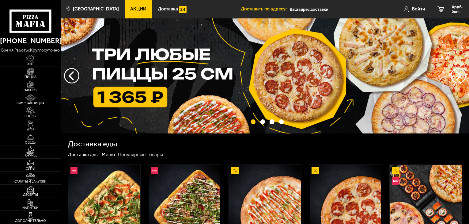 This screenshot has height=224, width=469. What do you see at coordinates (265, 9) in the screenshot?
I see `span: Доставить по адресу:` at bounding box center [265, 9].